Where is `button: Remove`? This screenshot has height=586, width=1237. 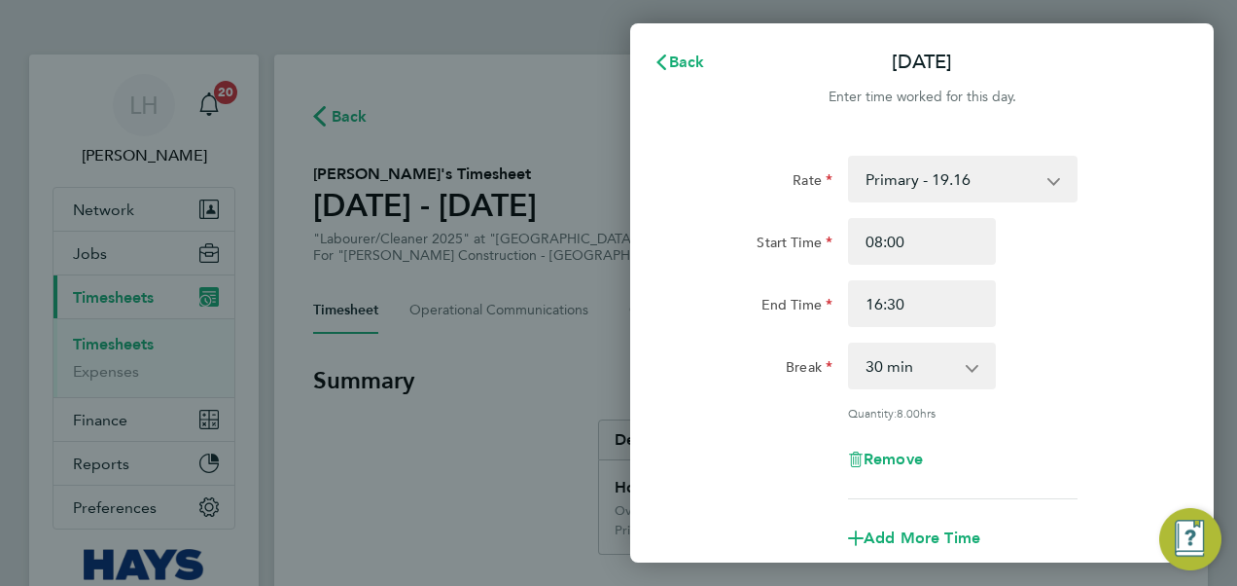
button: Remove is located at coordinates (885, 459).